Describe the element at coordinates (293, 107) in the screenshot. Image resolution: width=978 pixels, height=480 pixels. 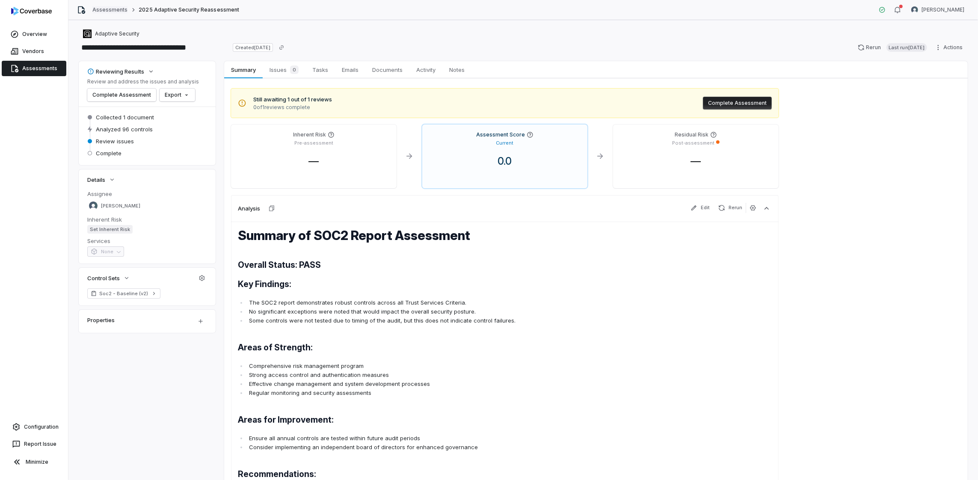
I see `span: 0 of 1 reviews complete` at that location.